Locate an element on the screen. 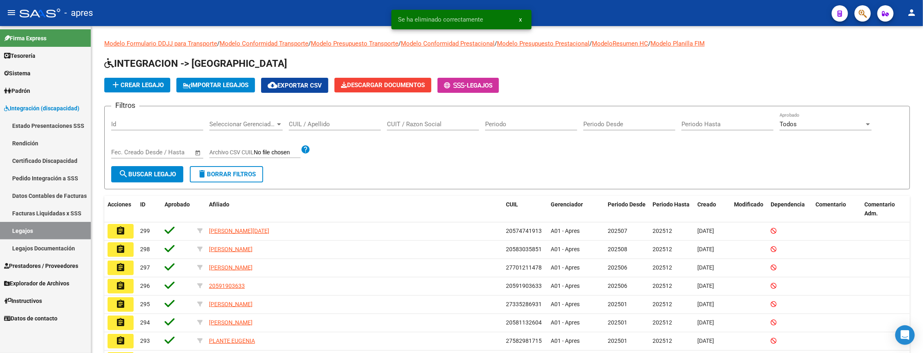 The height and width of the screenshot is (353, 923). span: 294 is located at coordinates (145, 322).